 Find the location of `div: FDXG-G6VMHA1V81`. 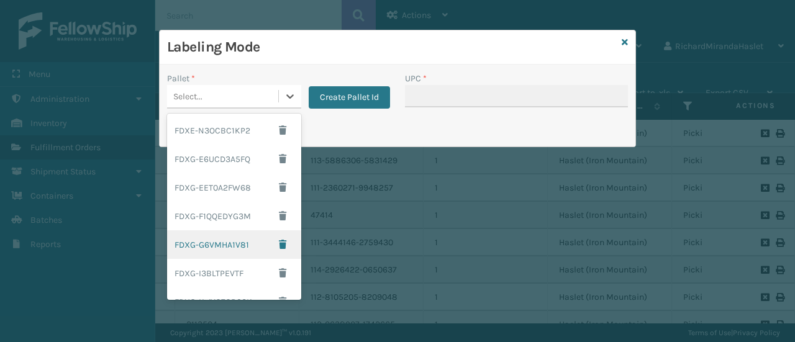

div: FDXG-G6VMHA1V81 is located at coordinates (234, 245).